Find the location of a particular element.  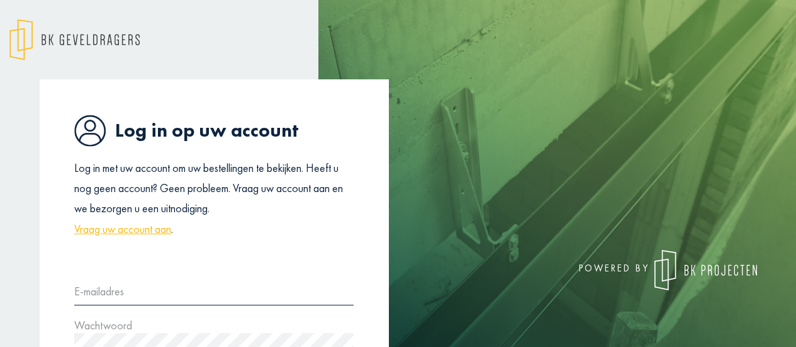

a: Vraag uw account aan is located at coordinates (123, 229).